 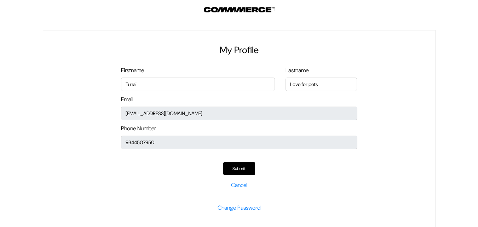 What do you see at coordinates (132, 70) in the screenshot?
I see `label: Firstname` at bounding box center [132, 70].